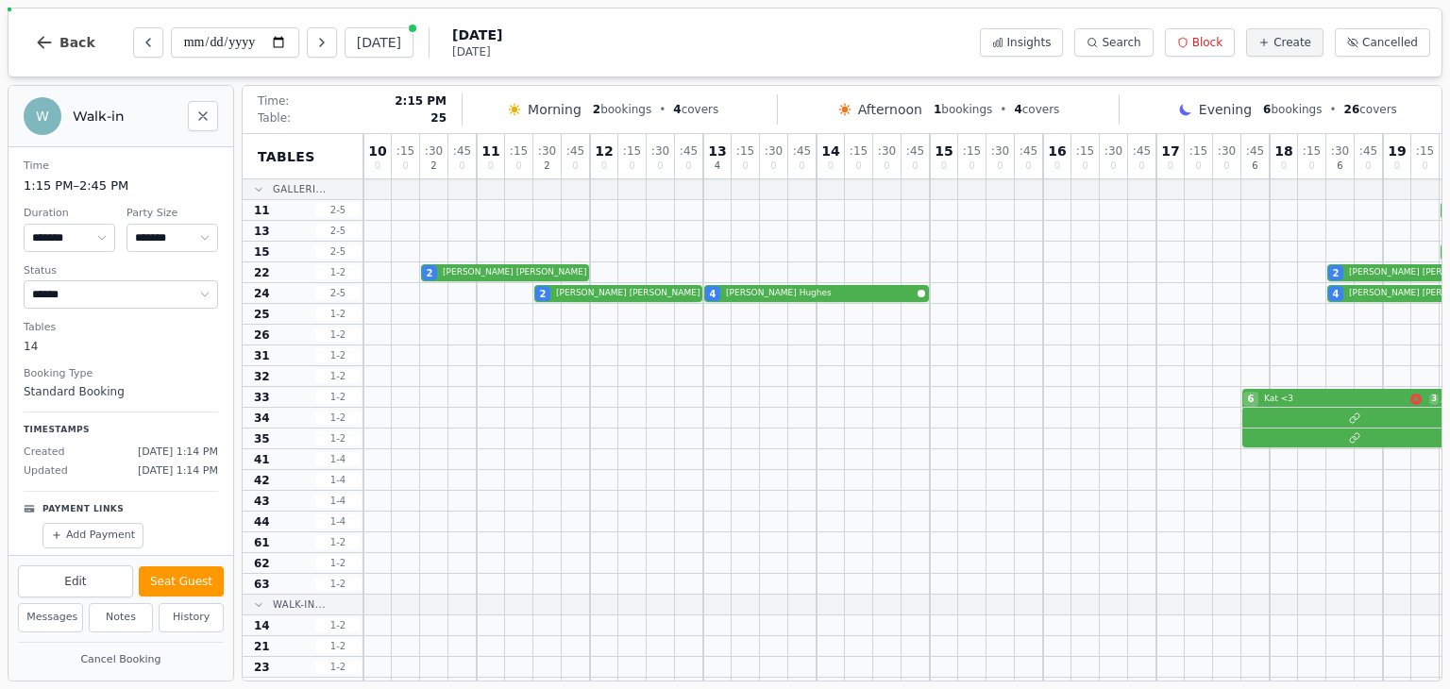 This screenshot has height=689, width=1450. I want to click on span: Updated, so click(45, 471).